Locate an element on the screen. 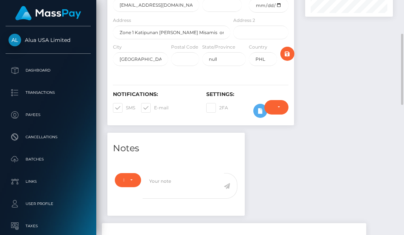  p: Cancellations is located at coordinates (48, 137).